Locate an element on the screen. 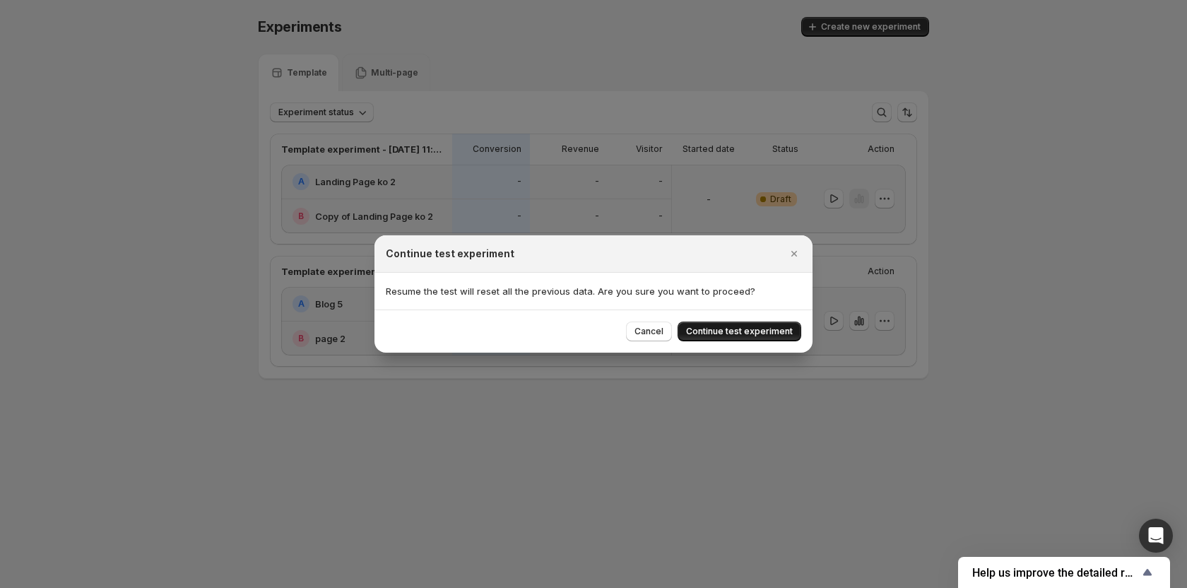 The height and width of the screenshot is (588, 1187). button: Close is located at coordinates (794, 254).